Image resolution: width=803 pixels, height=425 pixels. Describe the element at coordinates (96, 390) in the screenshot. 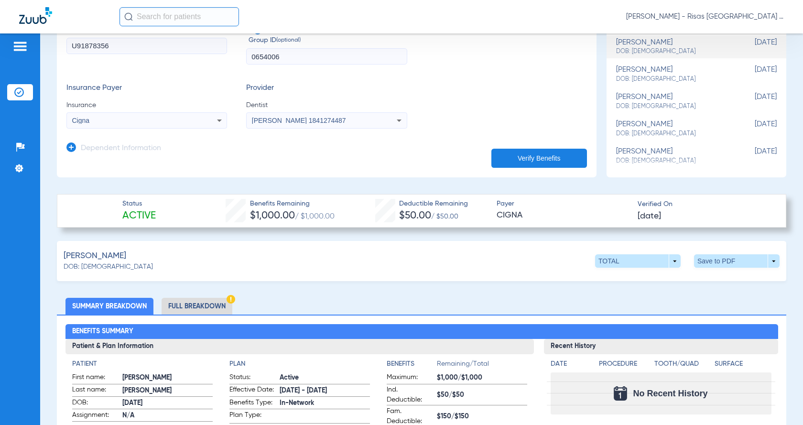

I see `span: Last name:` at that location.